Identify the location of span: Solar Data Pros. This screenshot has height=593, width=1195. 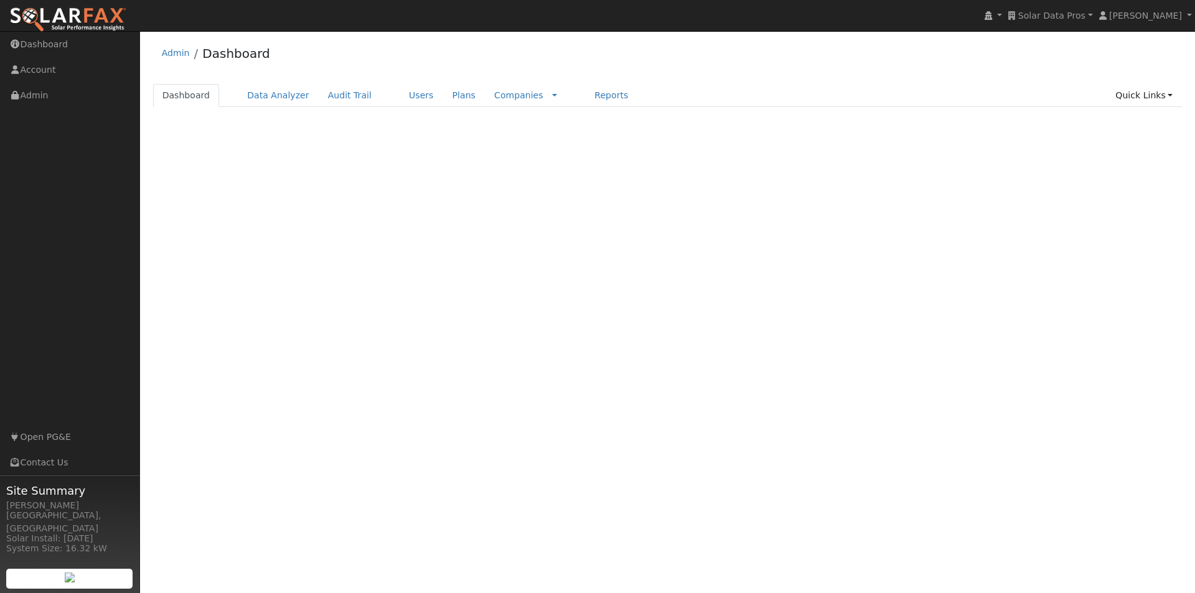
(1052, 16).